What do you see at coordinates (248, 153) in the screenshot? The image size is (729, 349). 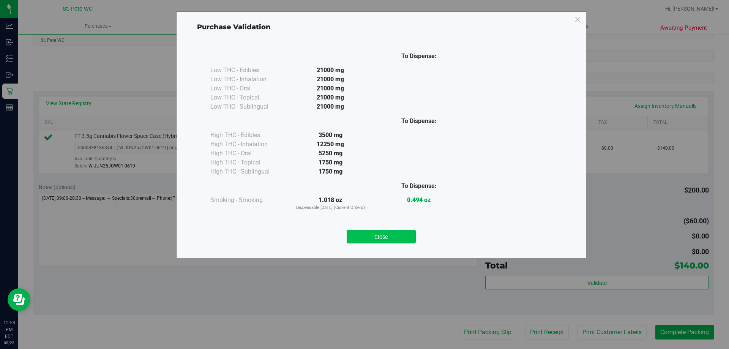 I see `div: High THC - Oral` at bounding box center [248, 153].